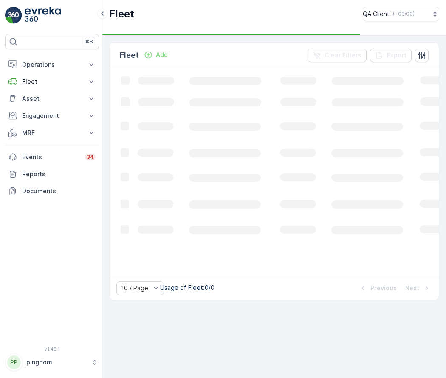  Describe the element at coordinates (52, 174) in the screenshot. I see `a: Reports` at that location.